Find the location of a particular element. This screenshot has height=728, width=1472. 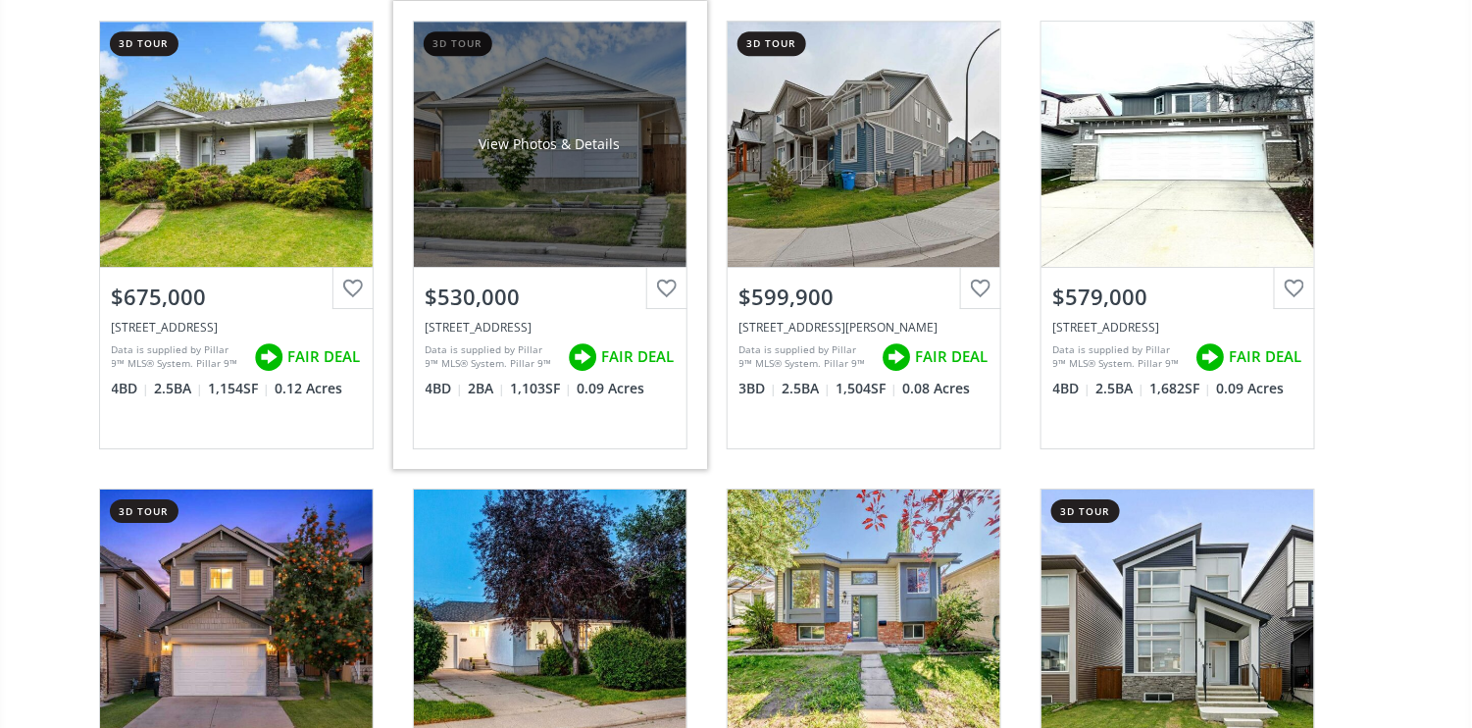

span: 3 BD is located at coordinates (758, 388).